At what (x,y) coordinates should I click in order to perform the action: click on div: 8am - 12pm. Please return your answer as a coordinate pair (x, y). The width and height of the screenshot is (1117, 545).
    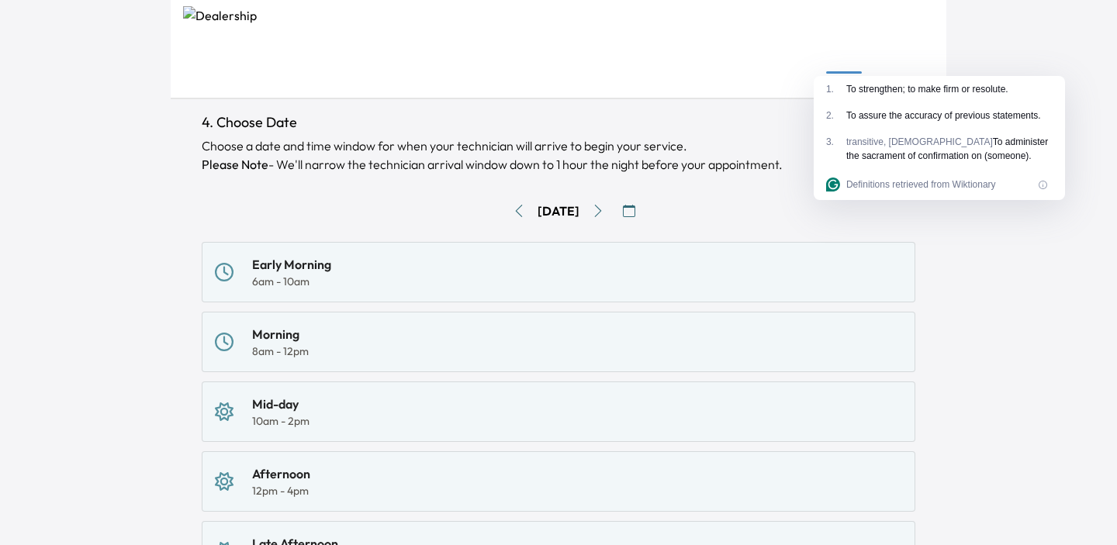
    Looking at the image, I should click on (280, 351).